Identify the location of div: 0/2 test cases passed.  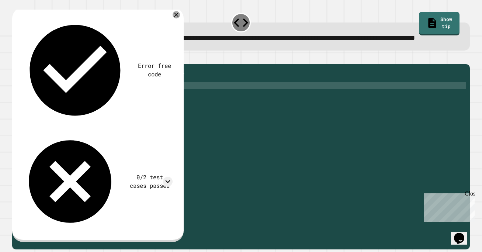
(149, 181).